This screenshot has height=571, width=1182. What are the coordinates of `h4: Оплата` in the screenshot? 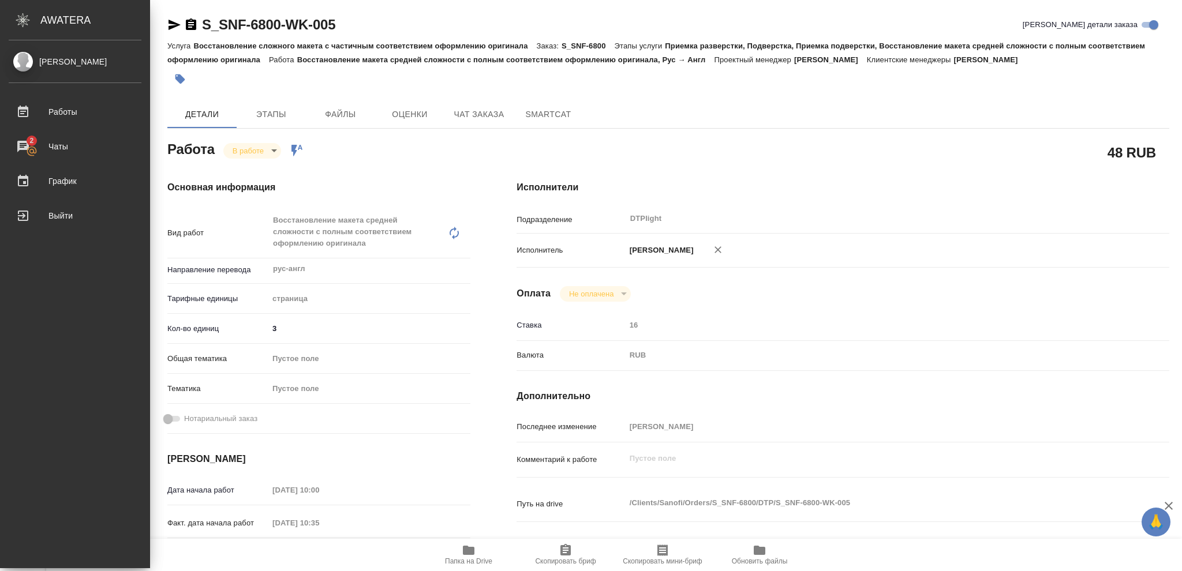 It's located at (533, 294).